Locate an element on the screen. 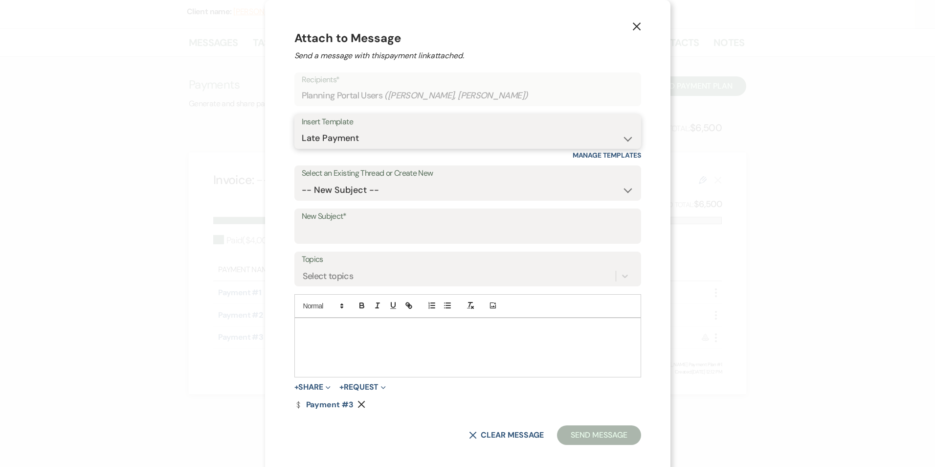 Image resolution: width=935 pixels, height=467 pixels. button: Send Message is located at coordinates (599, 435).